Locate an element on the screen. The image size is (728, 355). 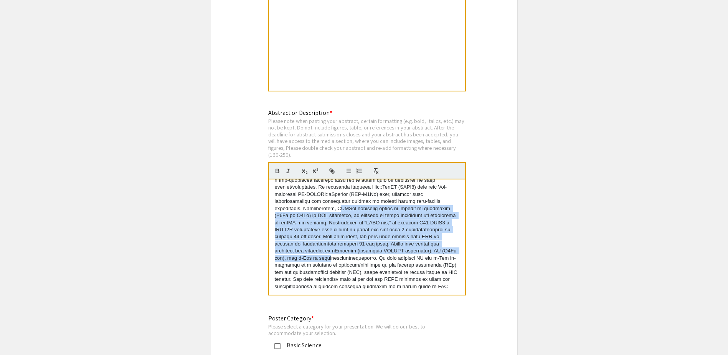
p: Lorem ipsumdo sita consectet adi elitsedd (EIU), temporin ut labo-etdolorema aliq/enimadmi ven/qu... is located at coordinates (367, 208).